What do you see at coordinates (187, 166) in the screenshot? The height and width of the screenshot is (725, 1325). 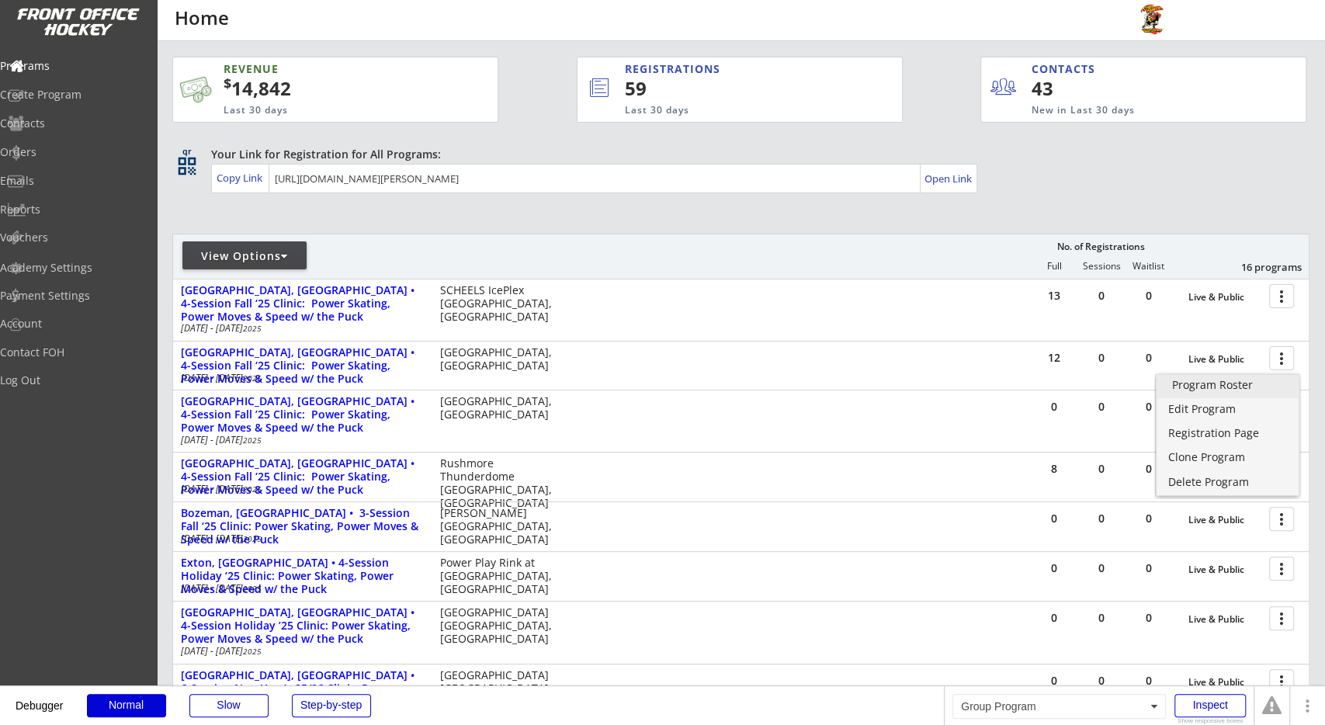 I see `button: qr_code` at bounding box center [187, 166].